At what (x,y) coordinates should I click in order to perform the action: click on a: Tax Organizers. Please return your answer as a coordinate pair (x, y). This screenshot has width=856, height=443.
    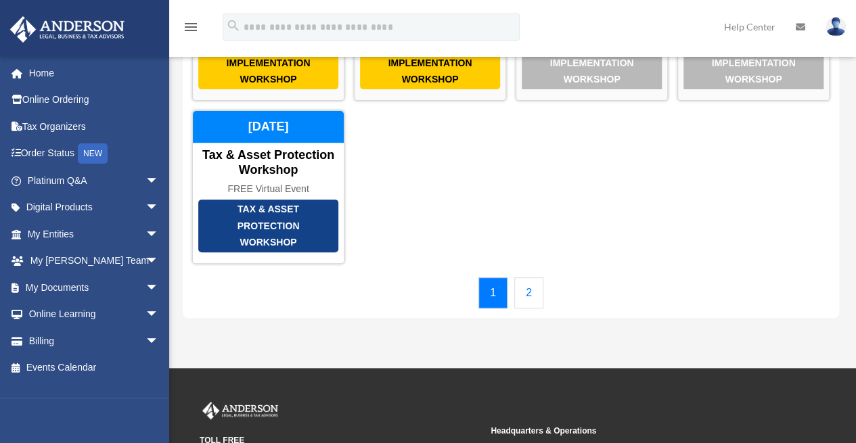
    Looking at the image, I should click on (94, 127).